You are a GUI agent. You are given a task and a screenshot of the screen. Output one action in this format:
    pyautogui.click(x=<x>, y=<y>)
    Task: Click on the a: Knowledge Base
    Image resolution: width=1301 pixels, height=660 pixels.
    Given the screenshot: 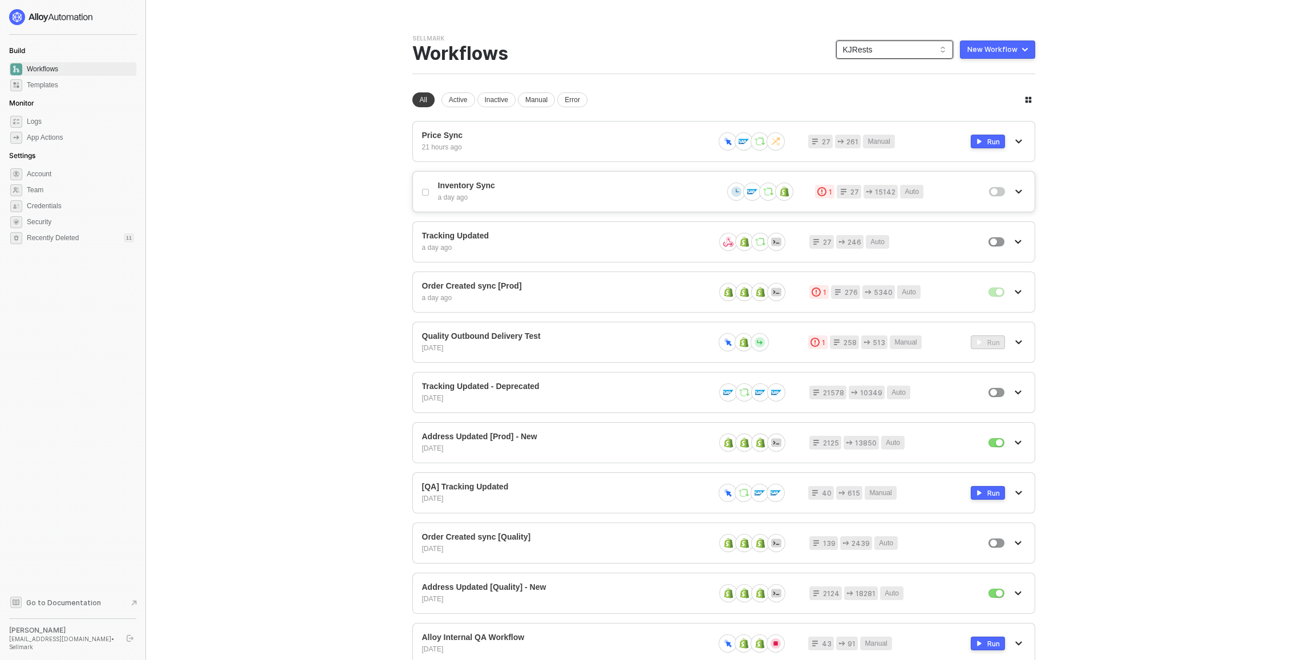 What is the action you would take?
    pyautogui.click(x=73, y=602)
    